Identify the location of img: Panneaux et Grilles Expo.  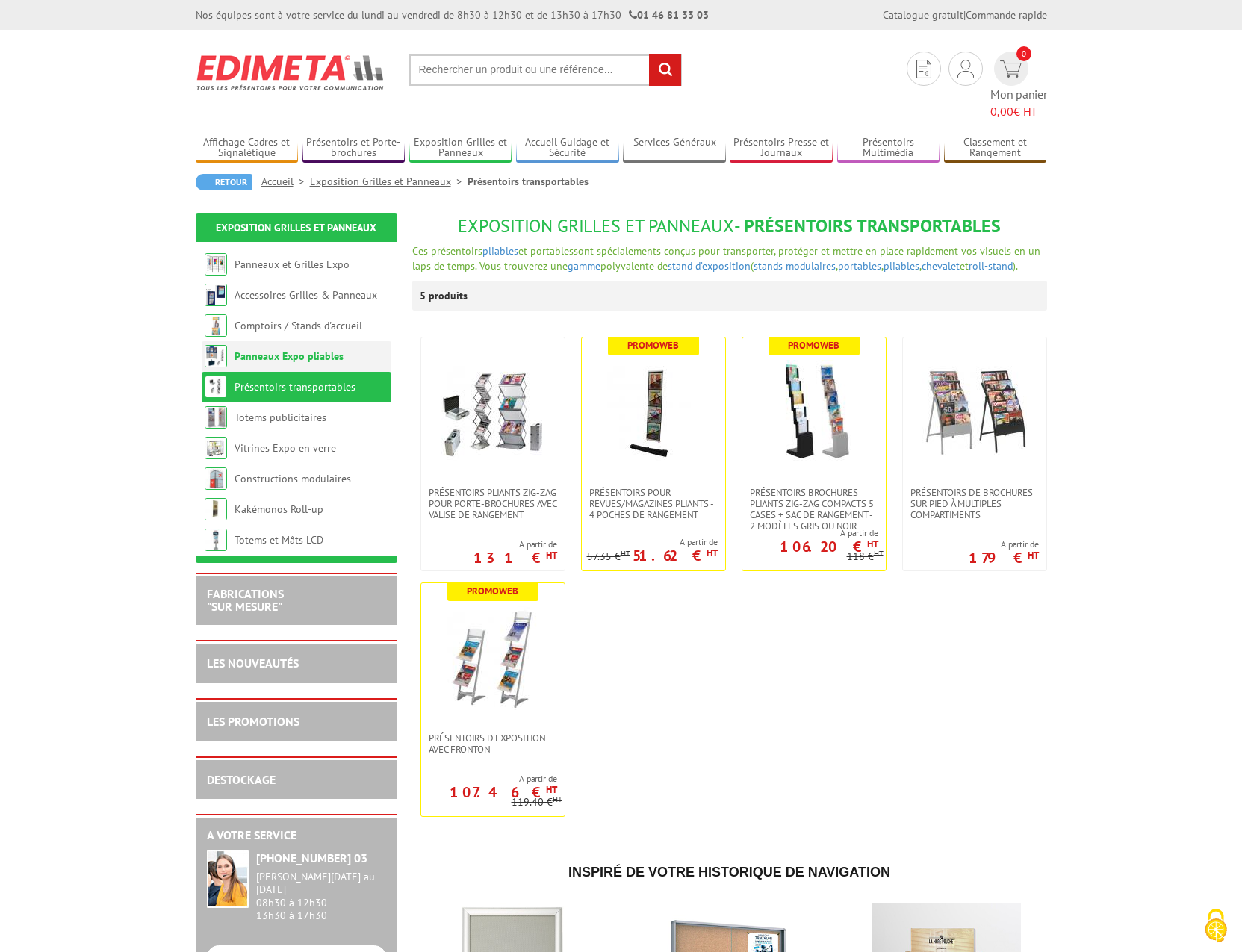
(216, 265).